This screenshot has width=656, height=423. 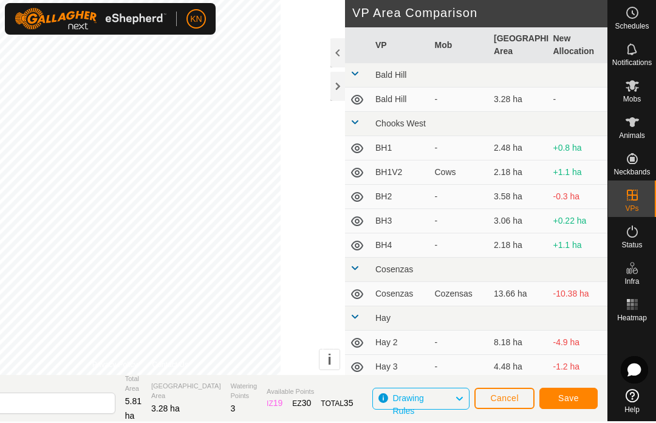 What do you see at coordinates (518, 222) in the screenshot?
I see `td: 3.06 ha` at bounding box center [518, 222].